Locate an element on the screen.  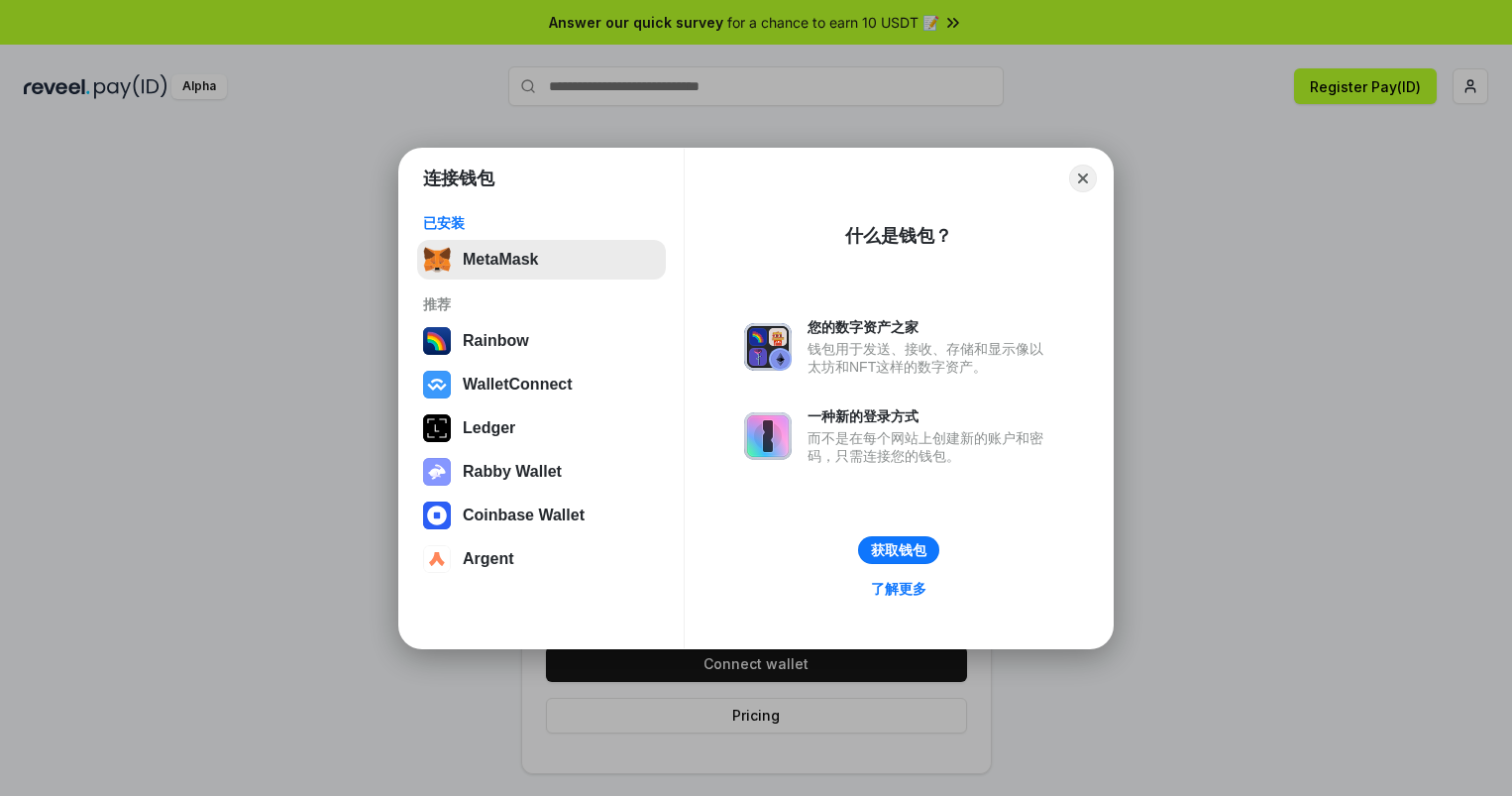
button: Close is located at coordinates (1083, 178).